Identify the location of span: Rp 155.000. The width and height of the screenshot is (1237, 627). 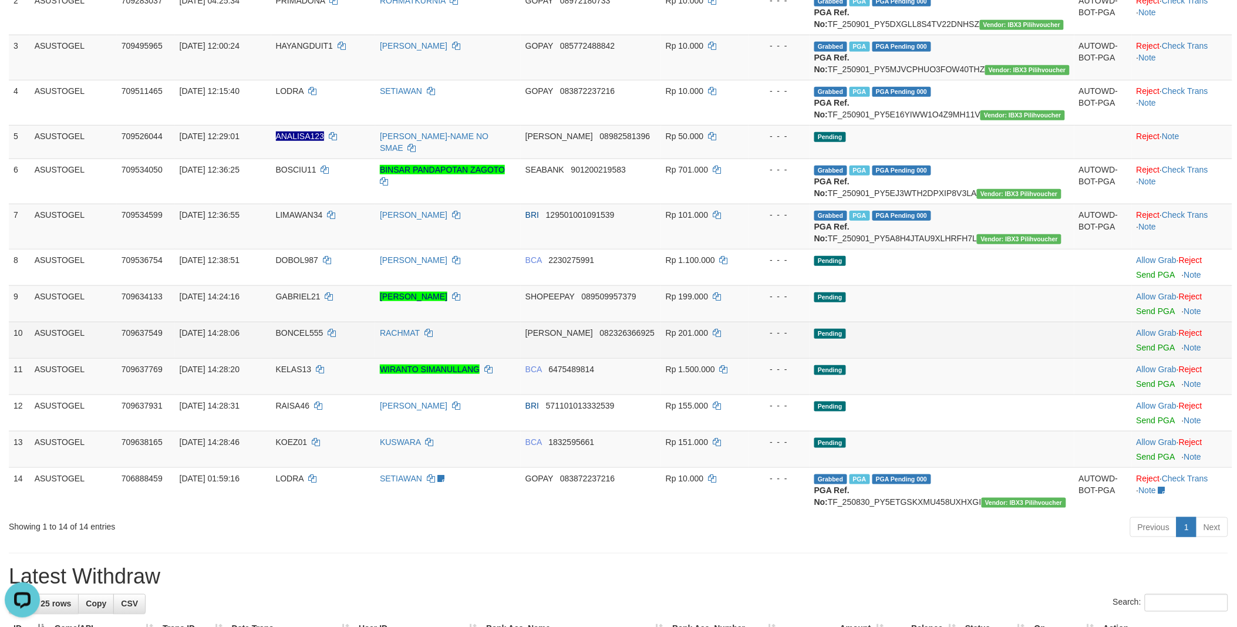
(687, 406).